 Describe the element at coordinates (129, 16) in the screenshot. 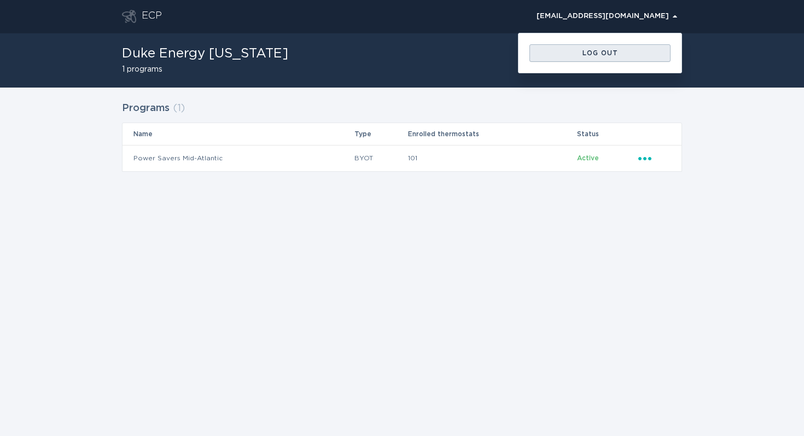

I see `button: Go to dashboard` at that location.